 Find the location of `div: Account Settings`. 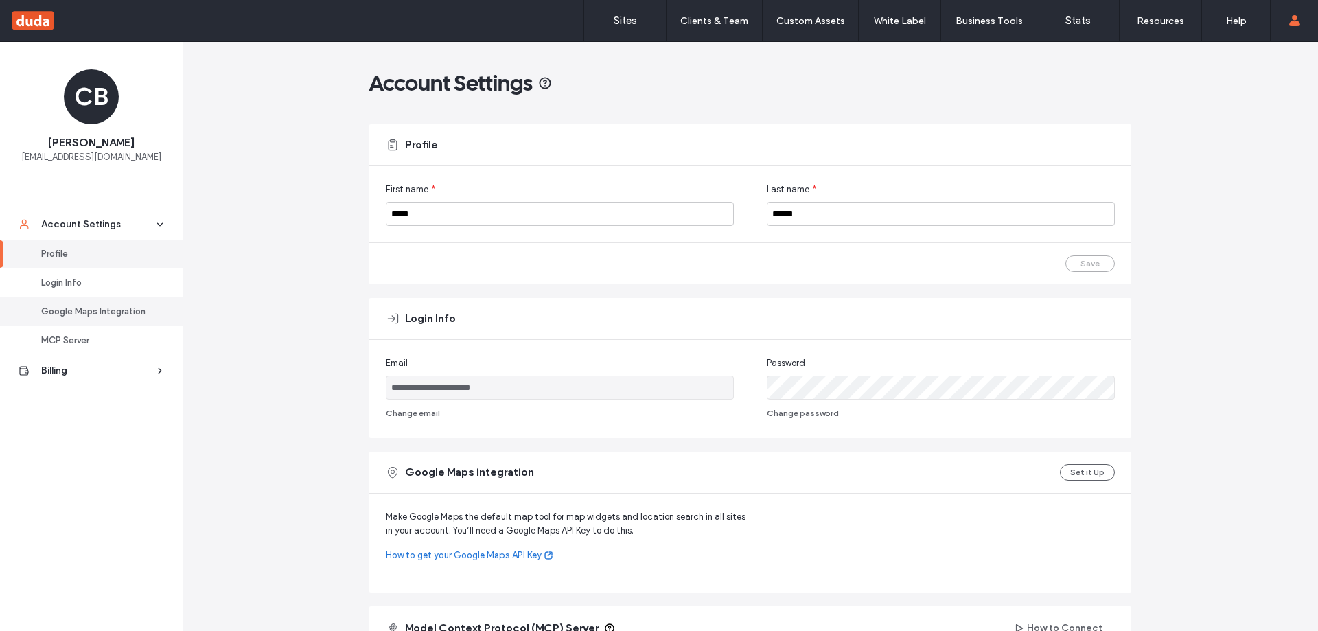

div: Account Settings is located at coordinates (98, 225).